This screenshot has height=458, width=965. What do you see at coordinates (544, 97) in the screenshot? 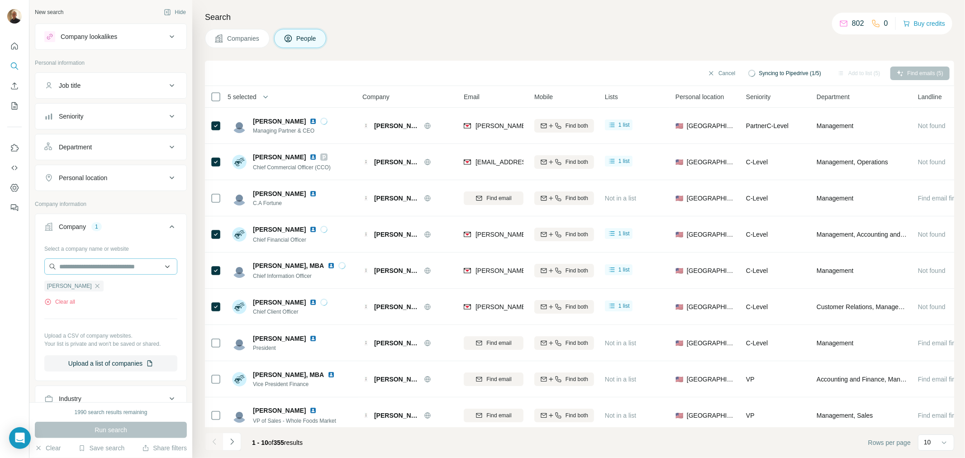
I see `span: Mobile` at bounding box center [544, 97].